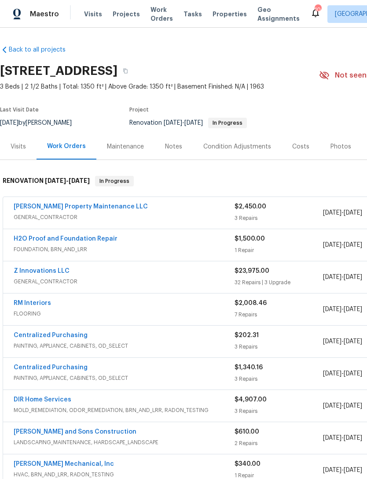 The width and height of the screenshot is (367, 479). What do you see at coordinates (318, 10) in the screenshot?
I see `div: 104` at bounding box center [318, 10].